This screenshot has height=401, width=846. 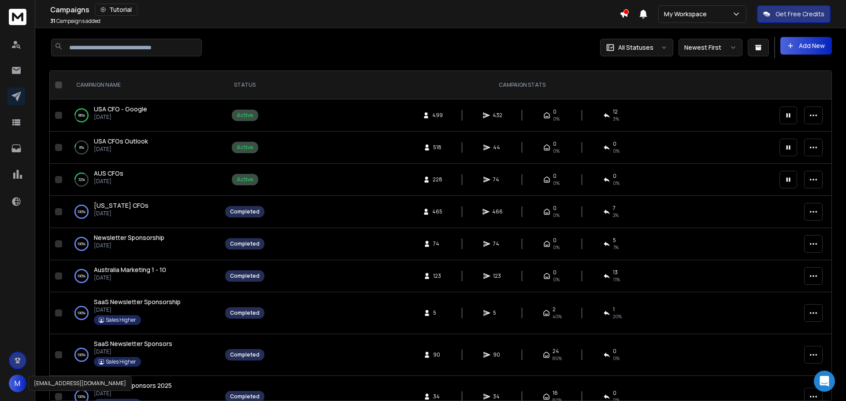 What do you see at coordinates (497, 212) in the screenshot?
I see `span: 466` at bounding box center [497, 212].